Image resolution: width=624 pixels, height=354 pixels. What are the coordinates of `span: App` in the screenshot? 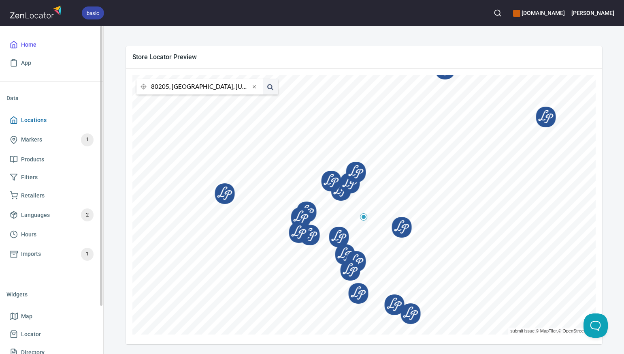 It's located at (26, 63).